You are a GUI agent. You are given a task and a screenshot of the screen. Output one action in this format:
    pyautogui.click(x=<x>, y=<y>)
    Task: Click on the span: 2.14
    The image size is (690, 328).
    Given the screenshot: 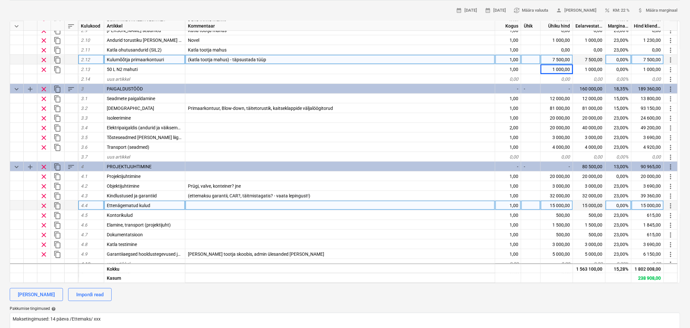 What is the action you would take?
    pyautogui.click(x=85, y=79)
    